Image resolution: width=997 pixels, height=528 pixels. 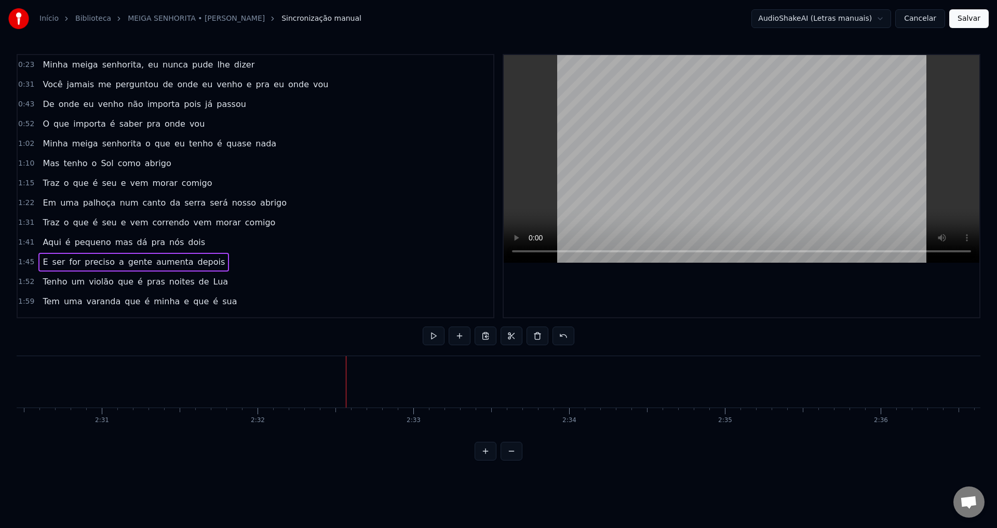 What do you see at coordinates (211, 262) in the screenshot?
I see `span: depois` at bounding box center [211, 262].